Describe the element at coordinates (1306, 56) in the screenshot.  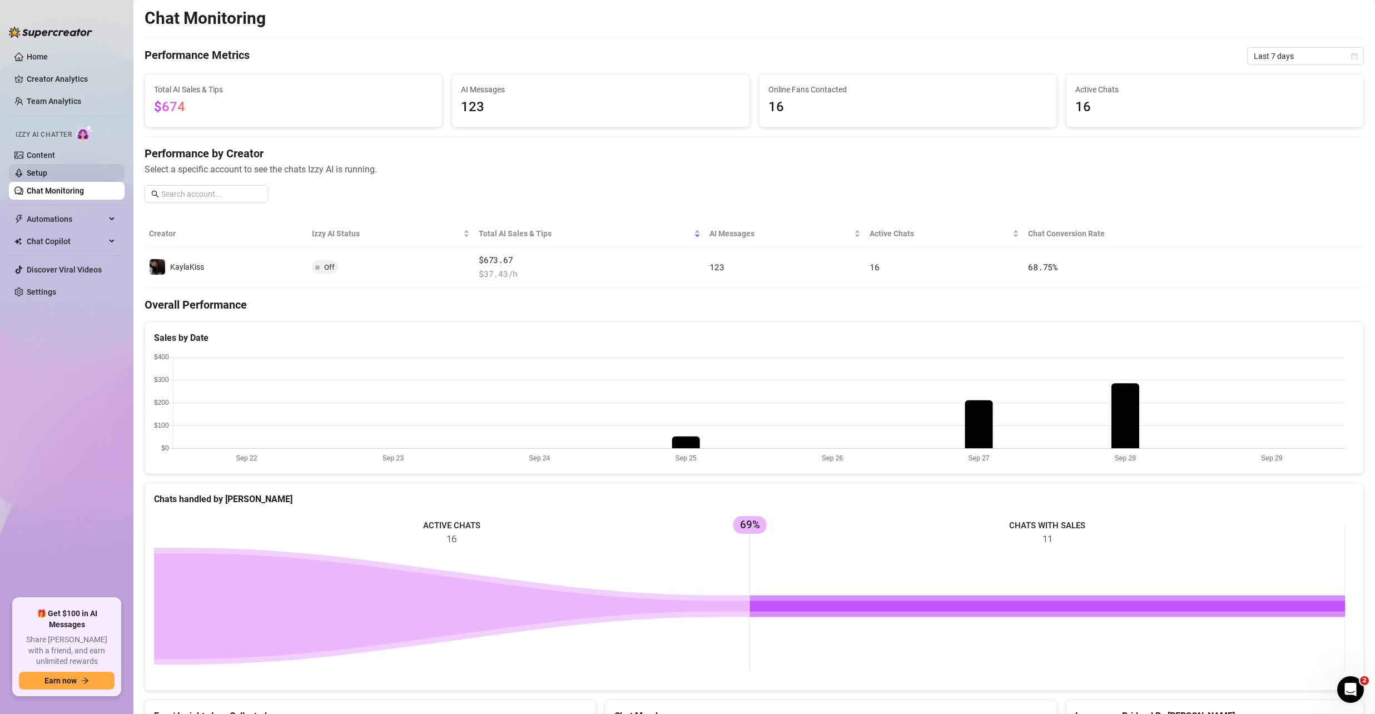
I see `span: Last 7 days` at that location.